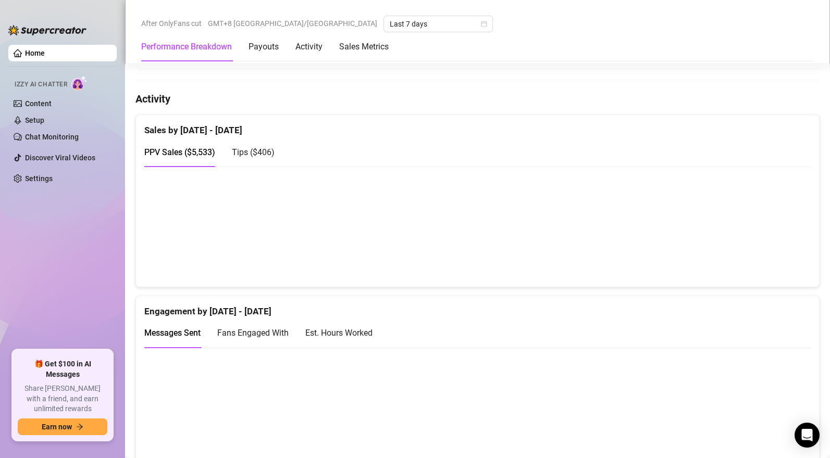 The image size is (830, 458). Describe the element at coordinates (38, 104) in the screenshot. I see `a: Content` at that location.